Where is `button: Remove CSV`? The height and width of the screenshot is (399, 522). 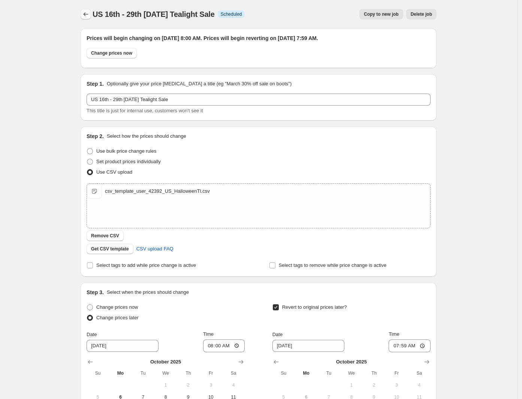 button: Remove CSV is located at coordinates (105, 236).